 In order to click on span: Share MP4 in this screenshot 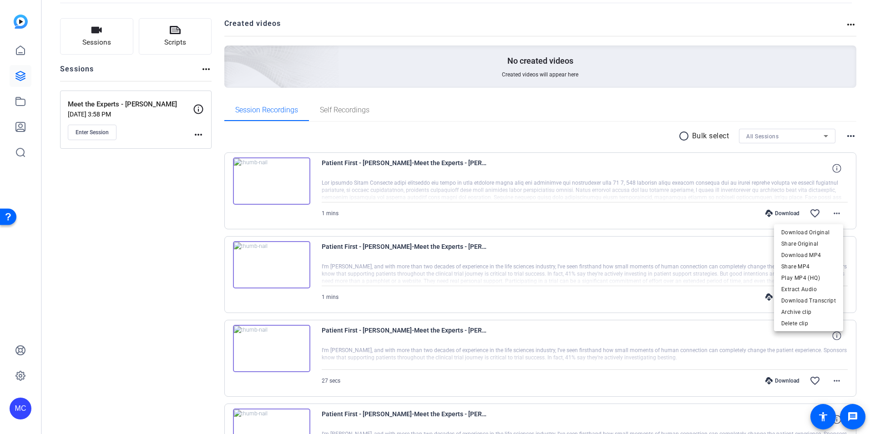, I will do `click(809, 267)`.